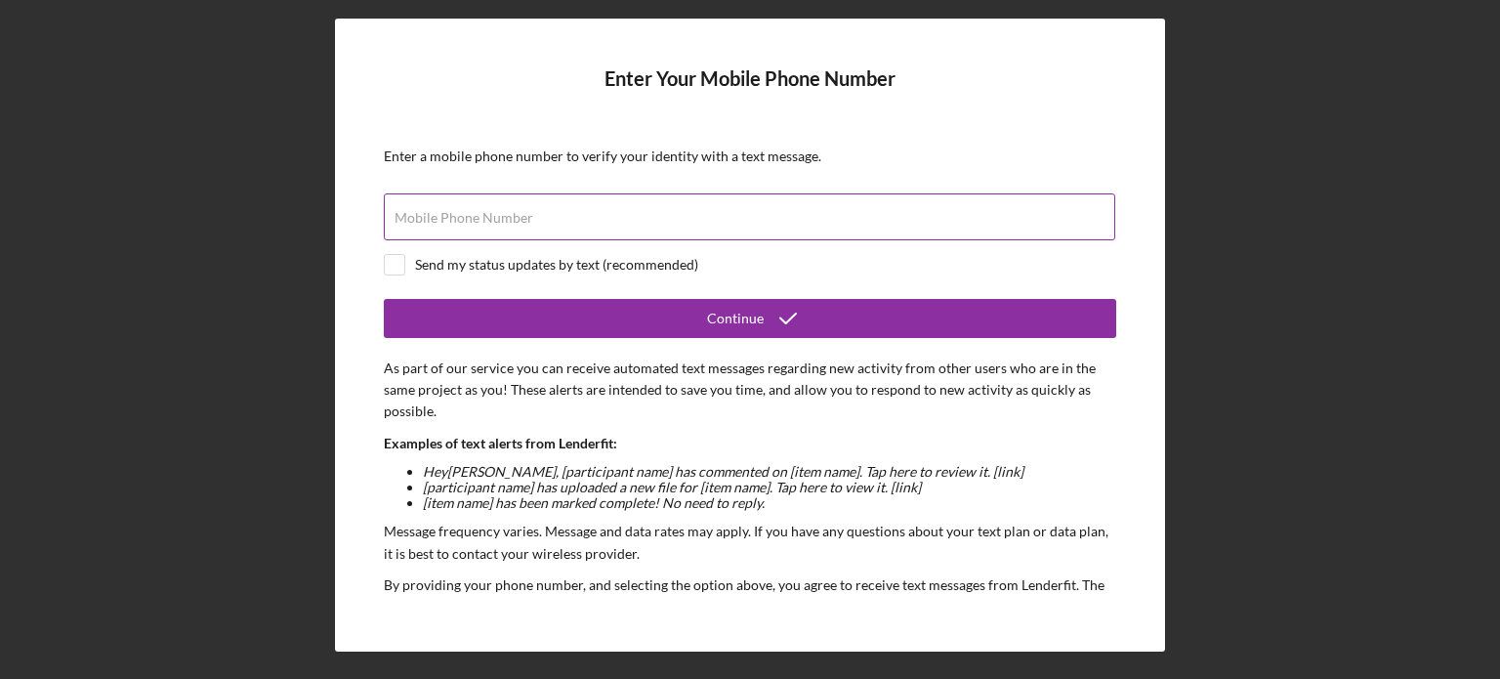 The height and width of the screenshot is (679, 1500). What do you see at coordinates (750, 93) in the screenshot?
I see `h4: Enter Your Mobile Phone Number` at bounding box center [750, 93].